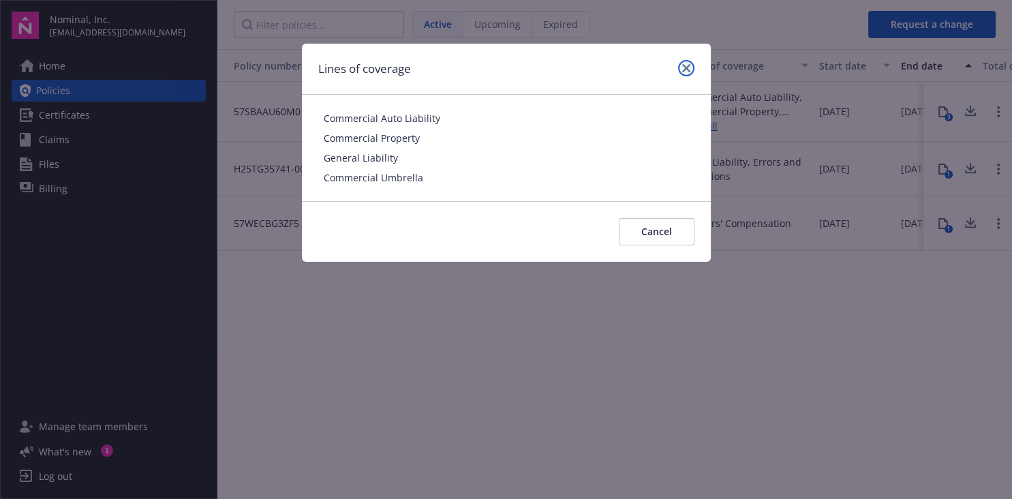  I want to click on a: close, so click(686, 68).